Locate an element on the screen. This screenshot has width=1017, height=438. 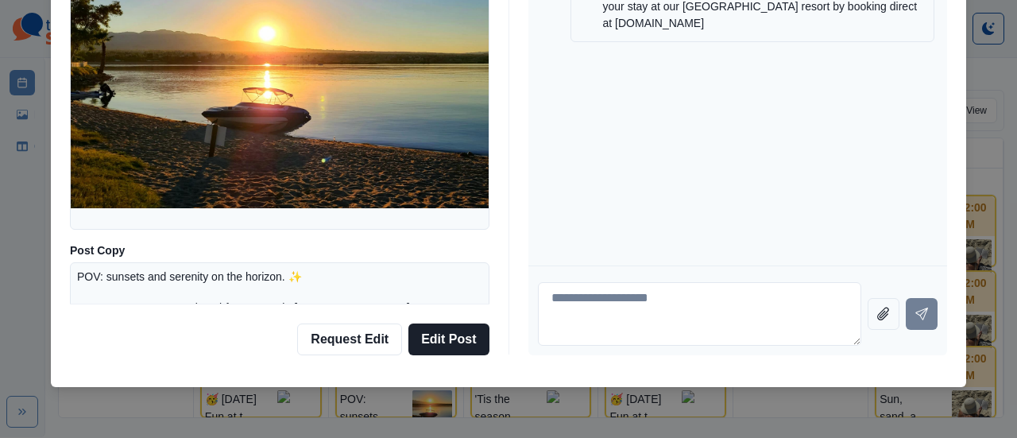
button: Attach file is located at coordinates (884, 314).